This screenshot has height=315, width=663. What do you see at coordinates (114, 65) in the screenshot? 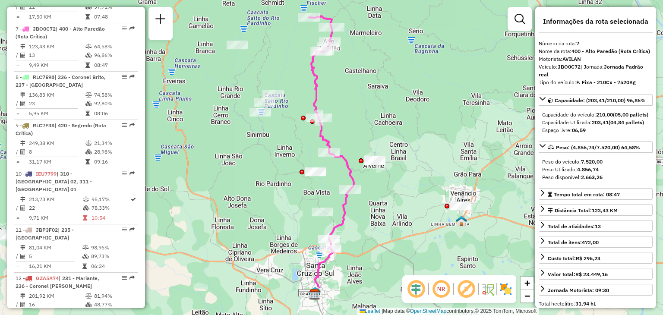
I see `td: 08:47` at bounding box center [114, 65].